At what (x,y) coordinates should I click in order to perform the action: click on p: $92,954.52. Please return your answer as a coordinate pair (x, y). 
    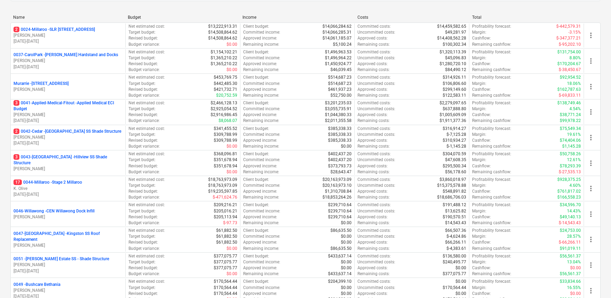
    Looking at the image, I should click on (570, 77).